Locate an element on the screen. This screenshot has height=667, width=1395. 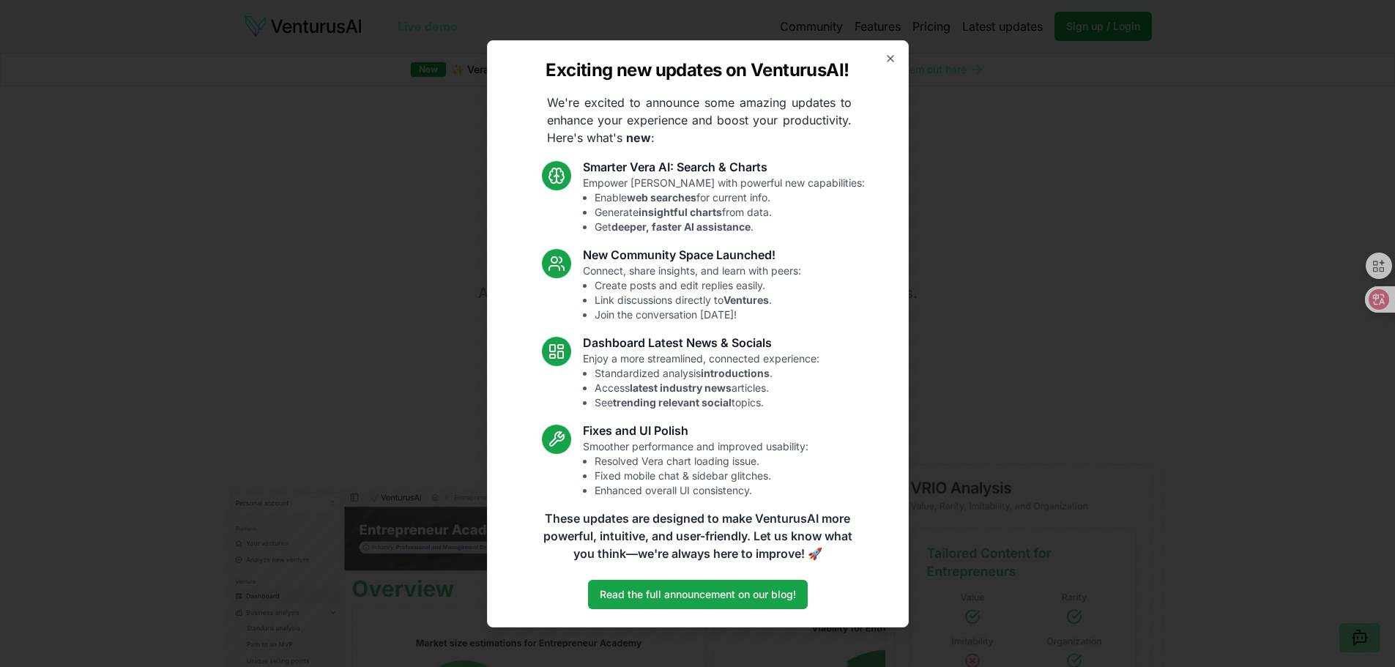
p: Smoother performance and improved usability: is located at coordinates (695, 469).